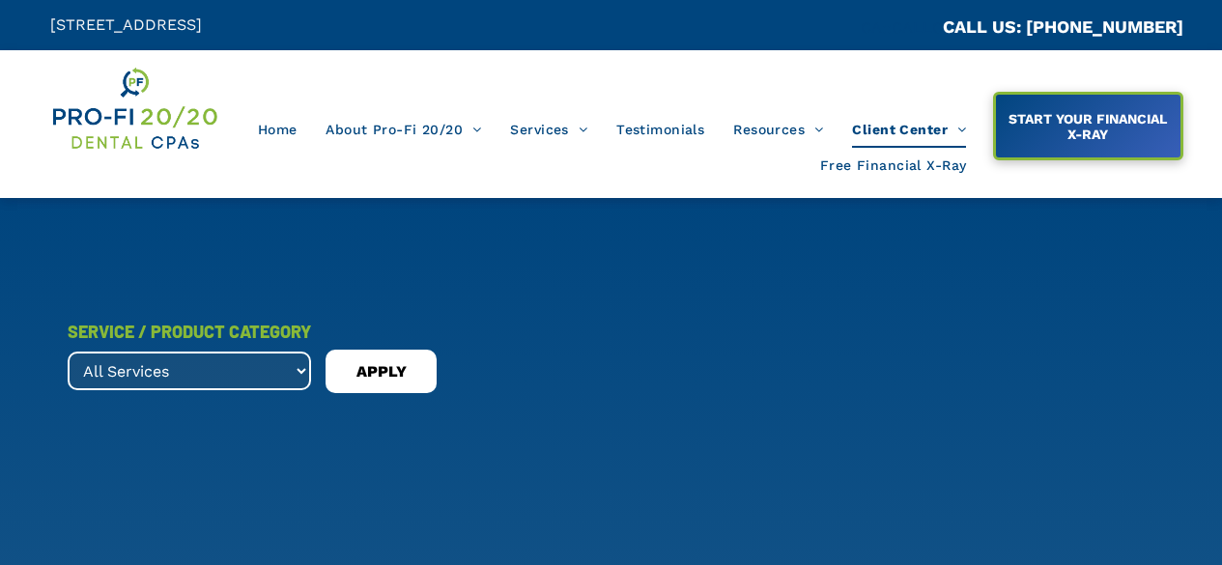  What do you see at coordinates (277, 129) in the screenshot?
I see `a: Home` at bounding box center [277, 129].